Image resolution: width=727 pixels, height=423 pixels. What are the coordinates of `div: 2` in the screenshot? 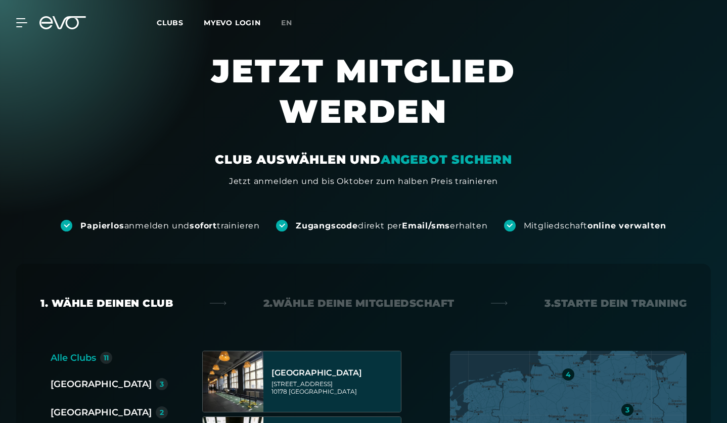 It's located at (162, 413).